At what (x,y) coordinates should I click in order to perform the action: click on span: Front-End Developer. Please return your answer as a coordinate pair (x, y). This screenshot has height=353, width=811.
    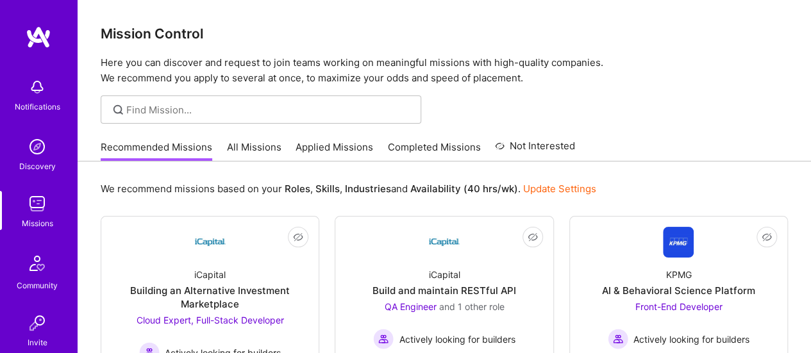
    Looking at the image, I should click on (678, 306).